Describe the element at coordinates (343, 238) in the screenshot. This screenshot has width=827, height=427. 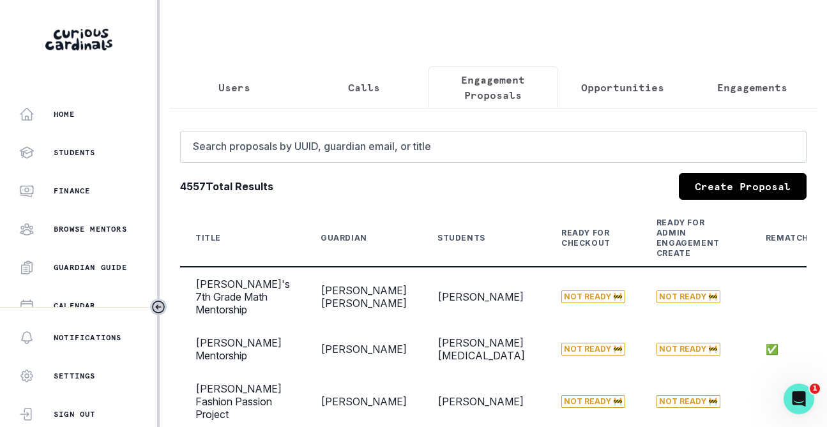
I see `div: Guardian` at that location.